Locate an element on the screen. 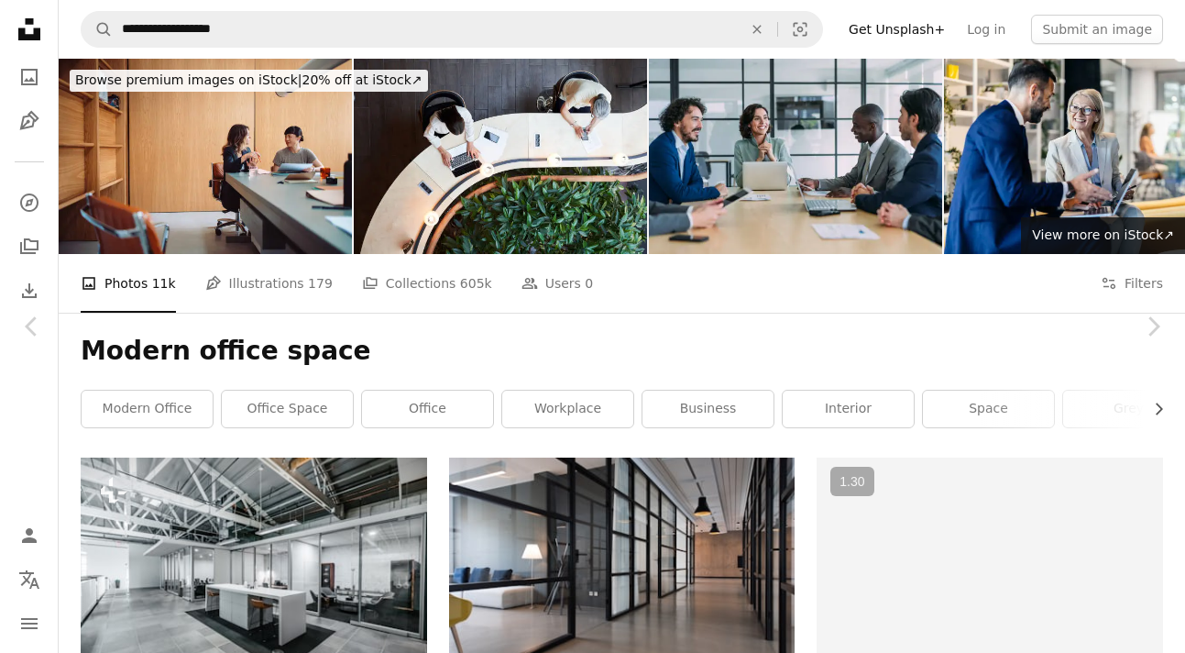 Image resolution: width=1185 pixels, height=653 pixels. a: workplace is located at coordinates (567, 409).